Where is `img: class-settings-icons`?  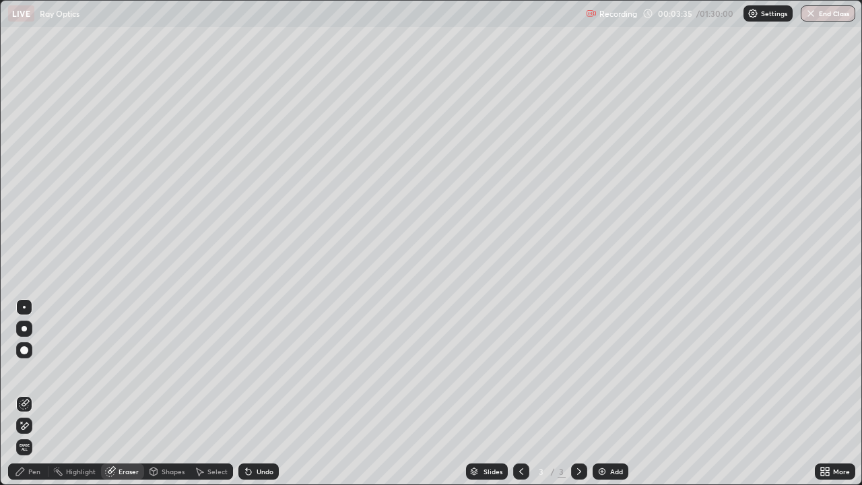
img: class-settings-icons is located at coordinates (753, 13).